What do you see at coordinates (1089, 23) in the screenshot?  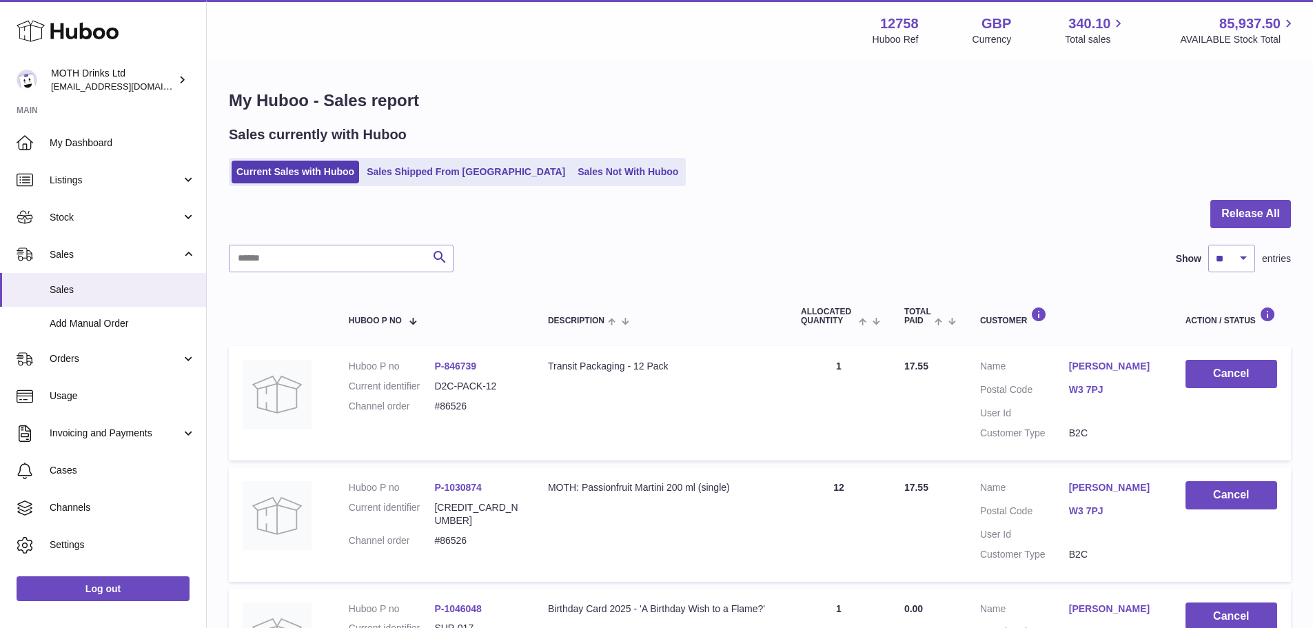 I see `span: 340.10` at bounding box center [1089, 23].